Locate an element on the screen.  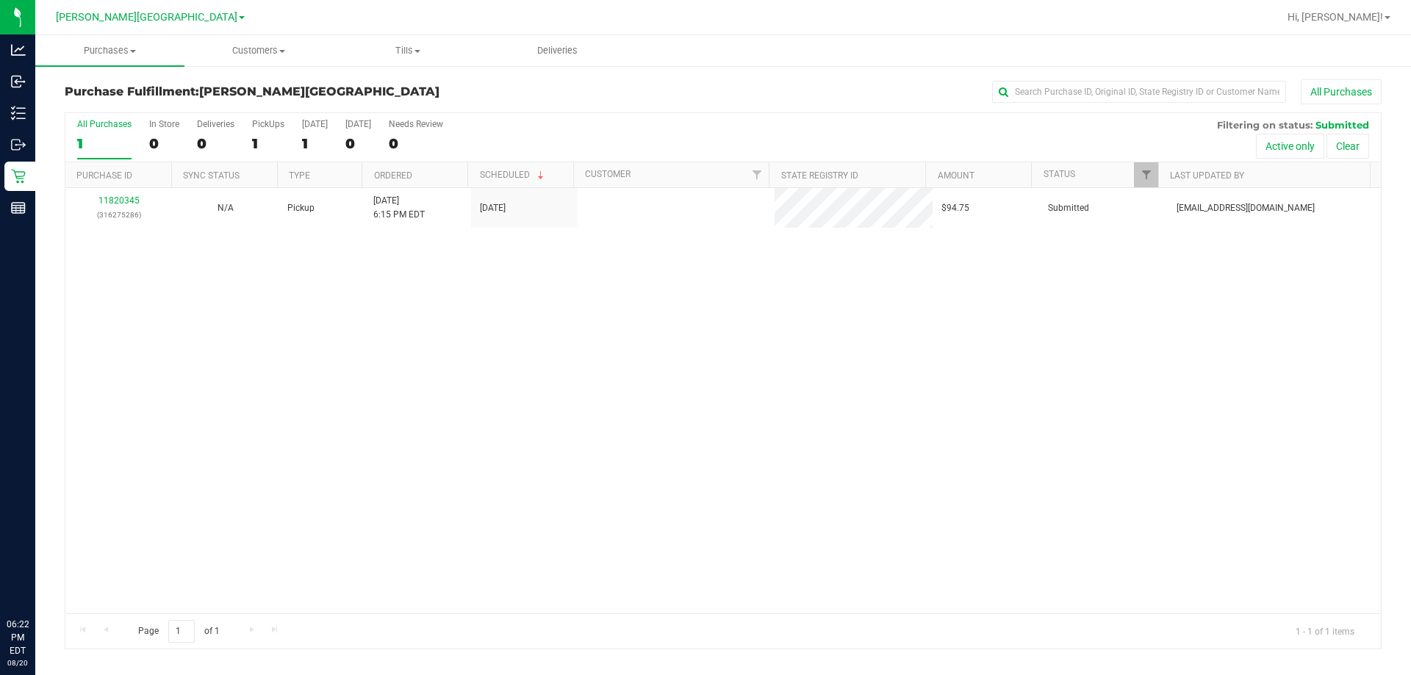
a: Type is located at coordinates (299, 176).